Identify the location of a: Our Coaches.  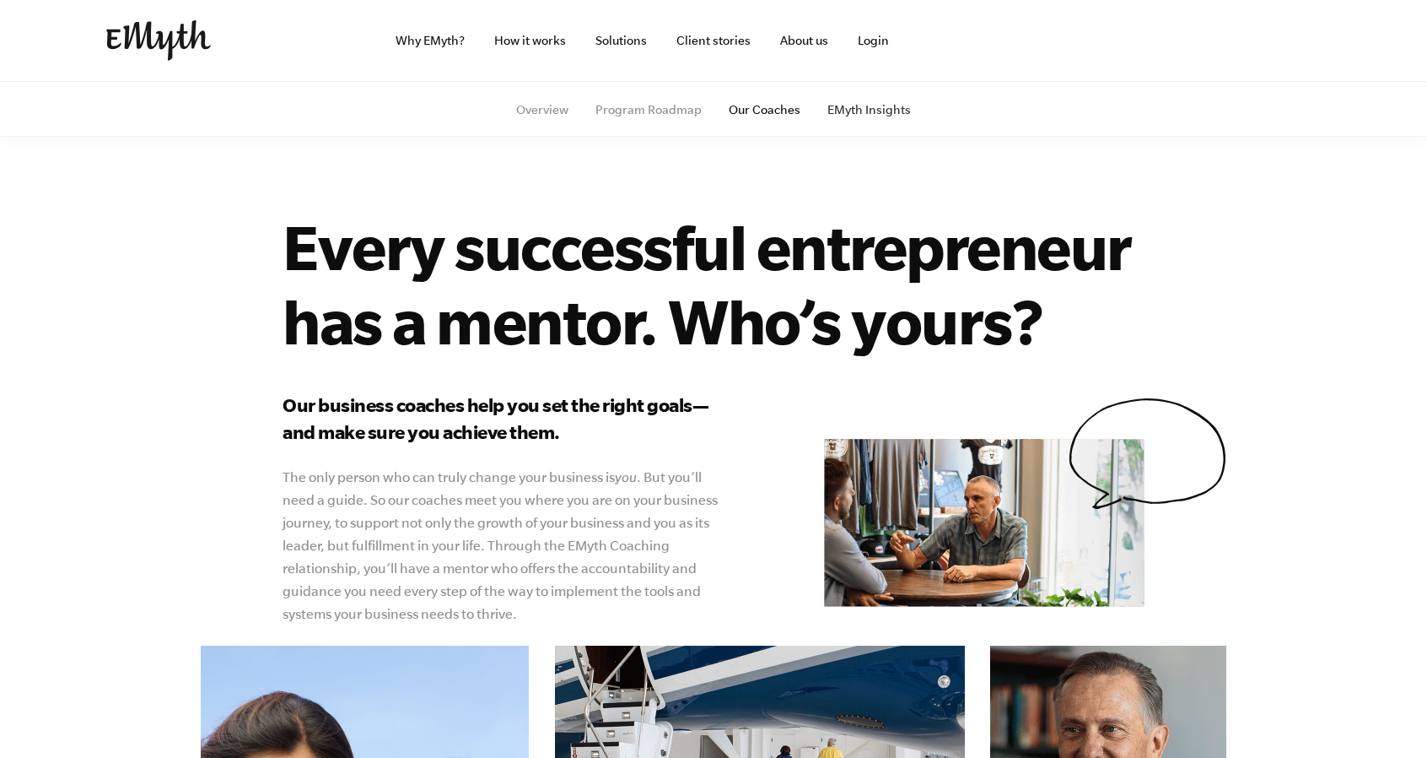
(764, 110).